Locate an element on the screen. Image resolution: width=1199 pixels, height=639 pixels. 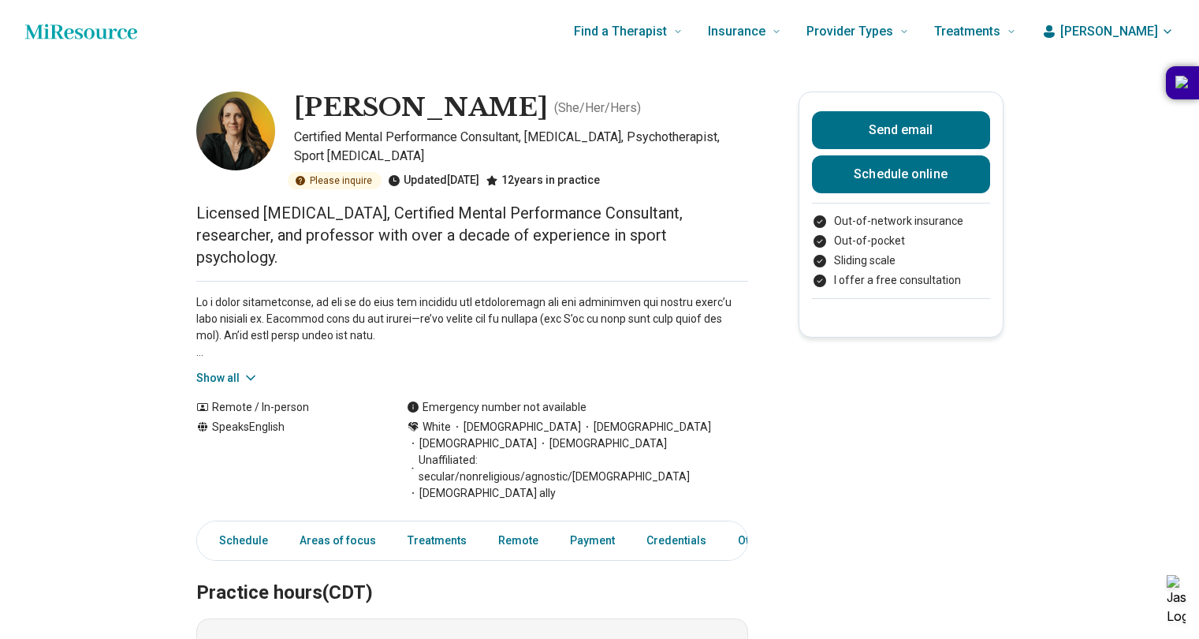
ul: Payment options is located at coordinates (901, 251).